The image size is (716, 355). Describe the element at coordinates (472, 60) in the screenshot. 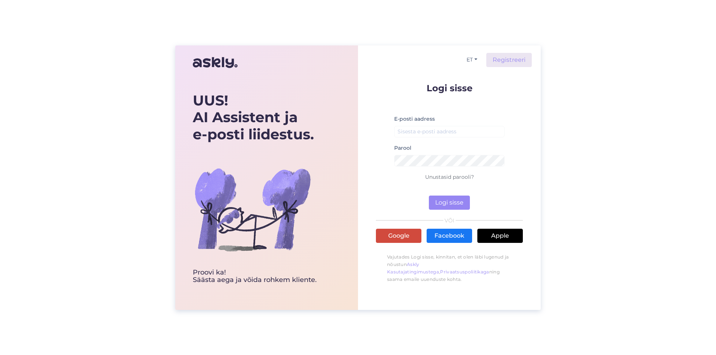

I see `button: ET` at that location.